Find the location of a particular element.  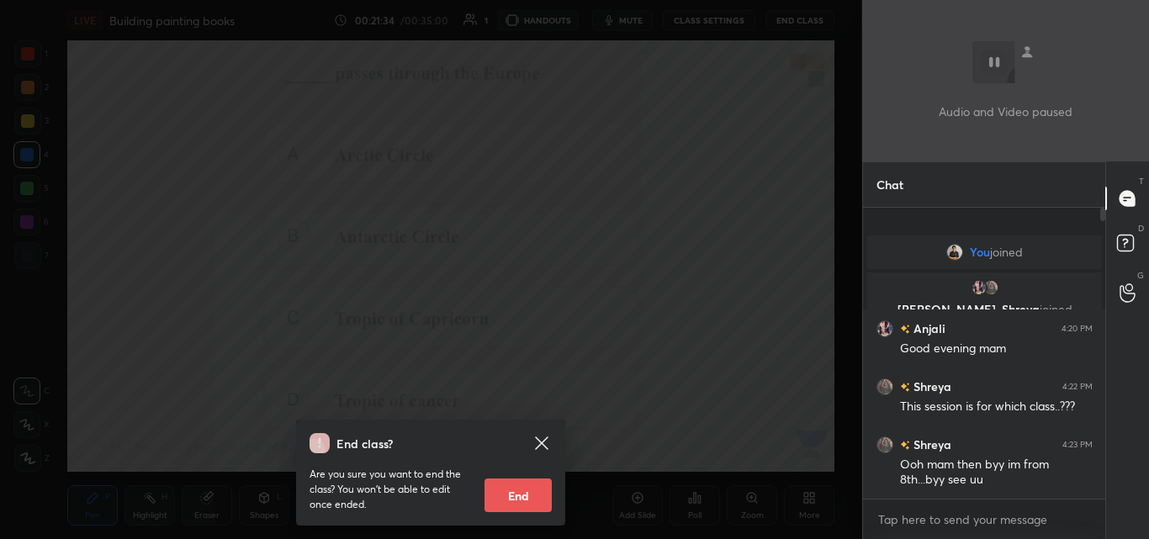

h6: Anjali is located at coordinates (928, 328).